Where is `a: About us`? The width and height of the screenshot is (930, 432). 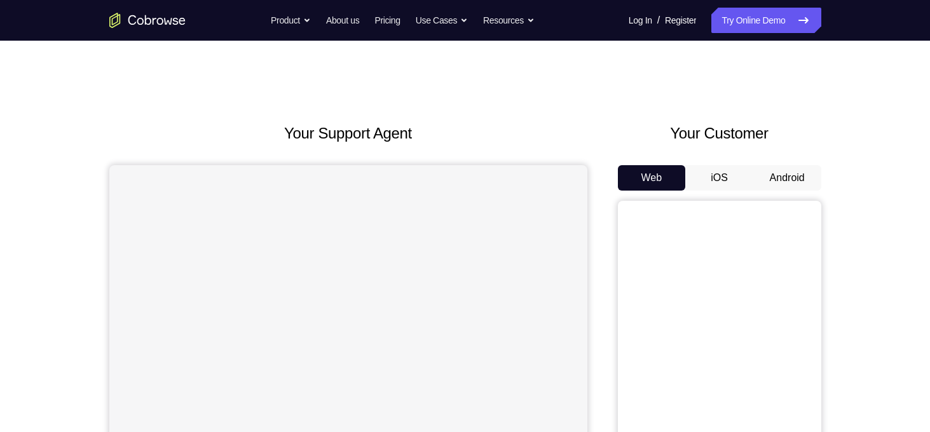
a: About us is located at coordinates (343, 20).